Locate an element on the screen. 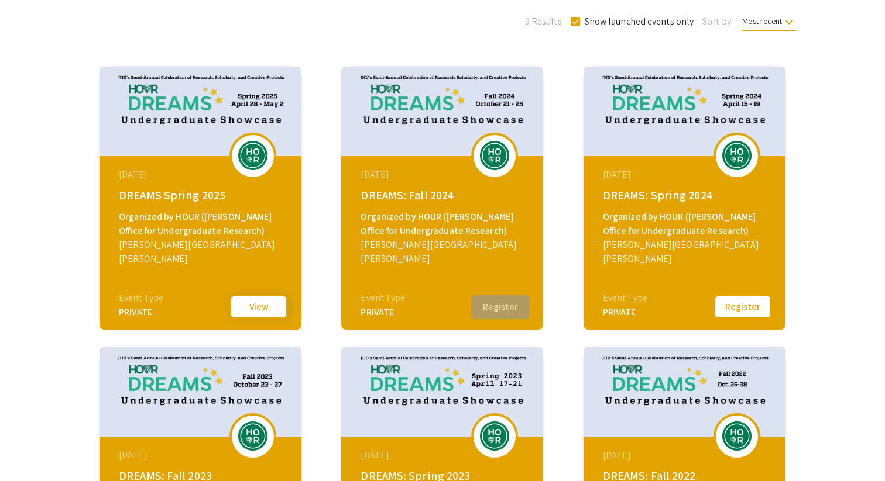  img: dreams-spring-2024_eventLogo_346f6f_.png is located at coordinates (737, 156).